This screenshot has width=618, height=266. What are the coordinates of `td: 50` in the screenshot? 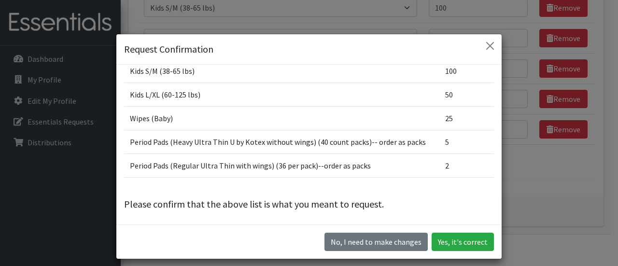 It's located at (466, 95).